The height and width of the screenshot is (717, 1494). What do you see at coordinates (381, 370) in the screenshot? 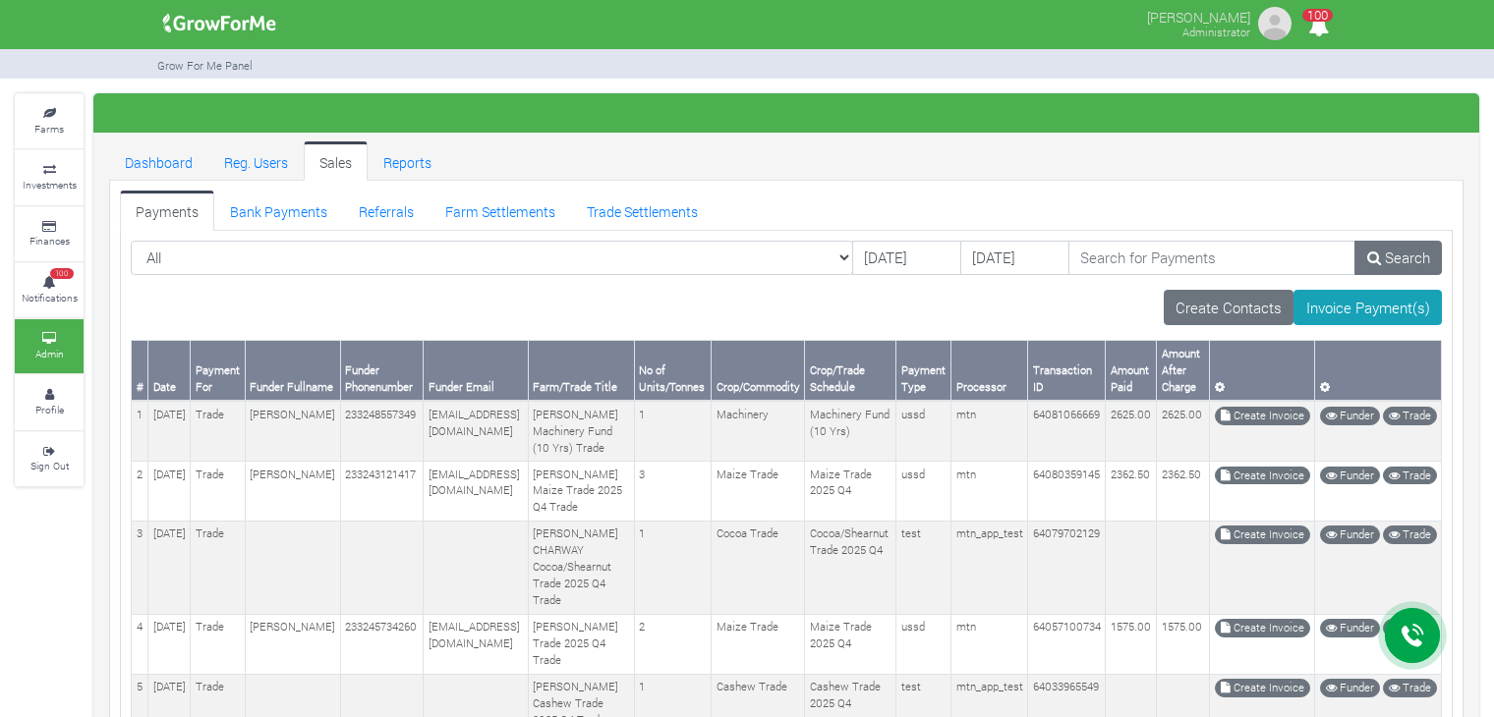
I see `th: Funder Phonenumber` at bounding box center [381, 370].